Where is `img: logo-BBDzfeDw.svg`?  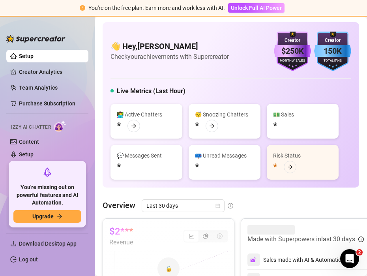 img: logo-BBDzfeDw.svg is located at coordinates (36, 39).